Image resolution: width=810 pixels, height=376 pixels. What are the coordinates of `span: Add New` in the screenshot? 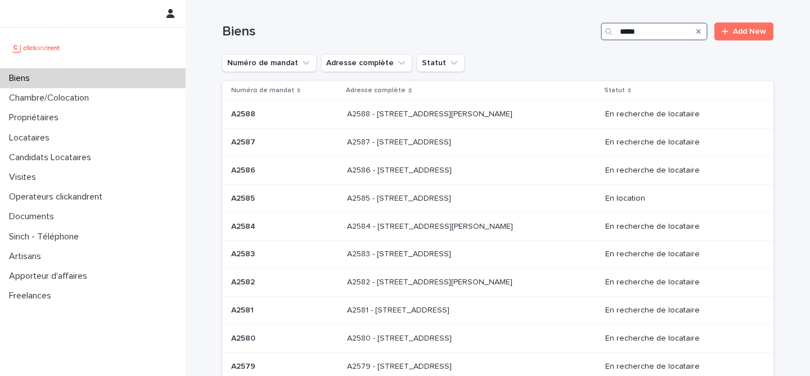 It's located at (749, 32).